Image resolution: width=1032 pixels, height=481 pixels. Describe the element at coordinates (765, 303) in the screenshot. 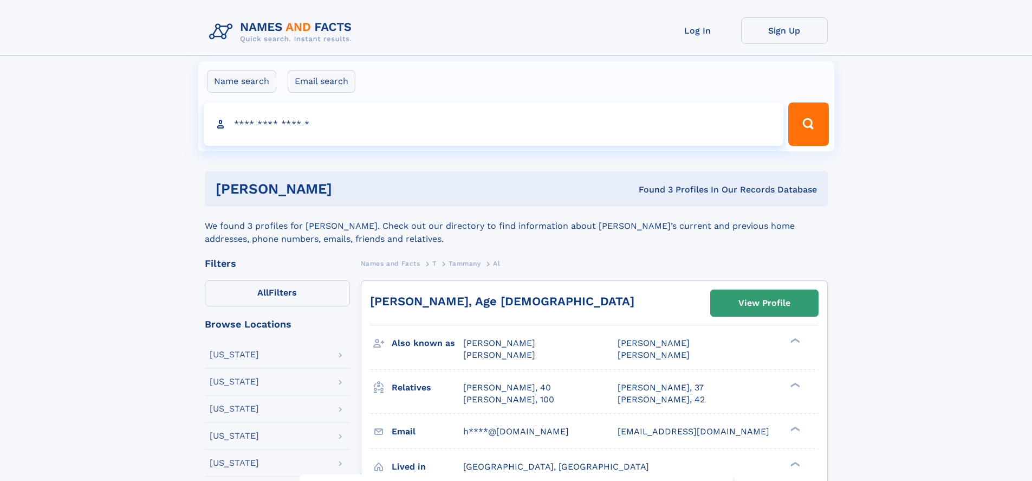

I see `a: View Profile` at that location.